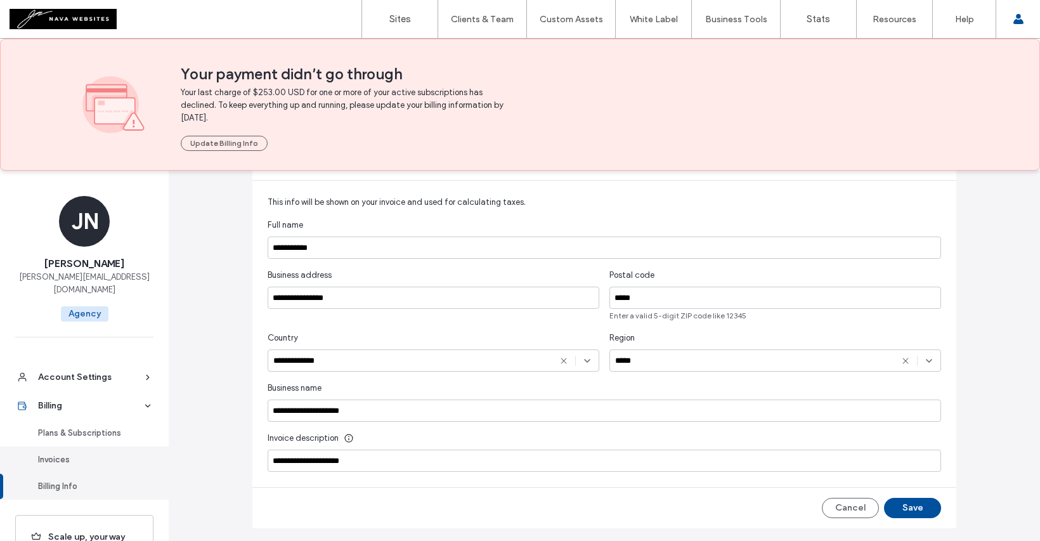  What do you see at coordinates (299, 275) in the screenshot?
I see `span: Business address` at bounding box center [299, 275].